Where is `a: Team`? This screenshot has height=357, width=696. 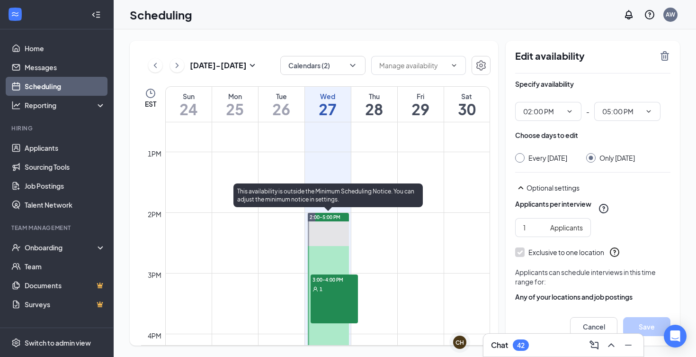 a: Team is located at coordinates (65, 266).